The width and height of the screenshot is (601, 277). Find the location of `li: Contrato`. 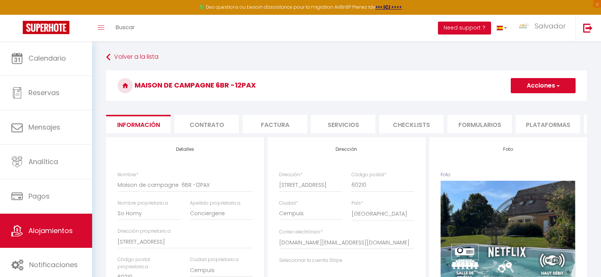

li: Contrato is located at coordinates (207, 124).